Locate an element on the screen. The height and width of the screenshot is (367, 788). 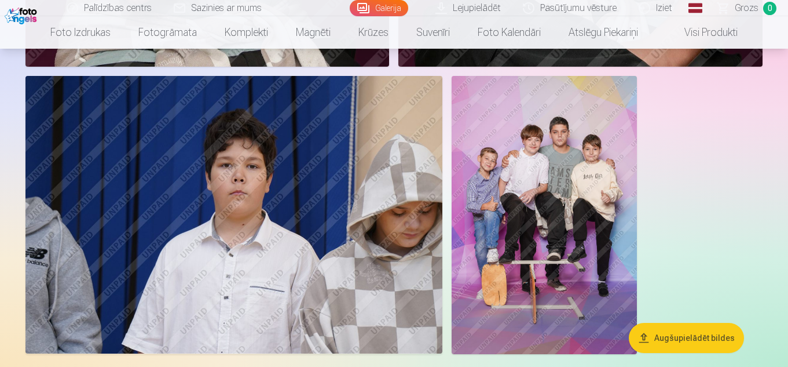
a: Krūzes is located at coordinates (373, 32).